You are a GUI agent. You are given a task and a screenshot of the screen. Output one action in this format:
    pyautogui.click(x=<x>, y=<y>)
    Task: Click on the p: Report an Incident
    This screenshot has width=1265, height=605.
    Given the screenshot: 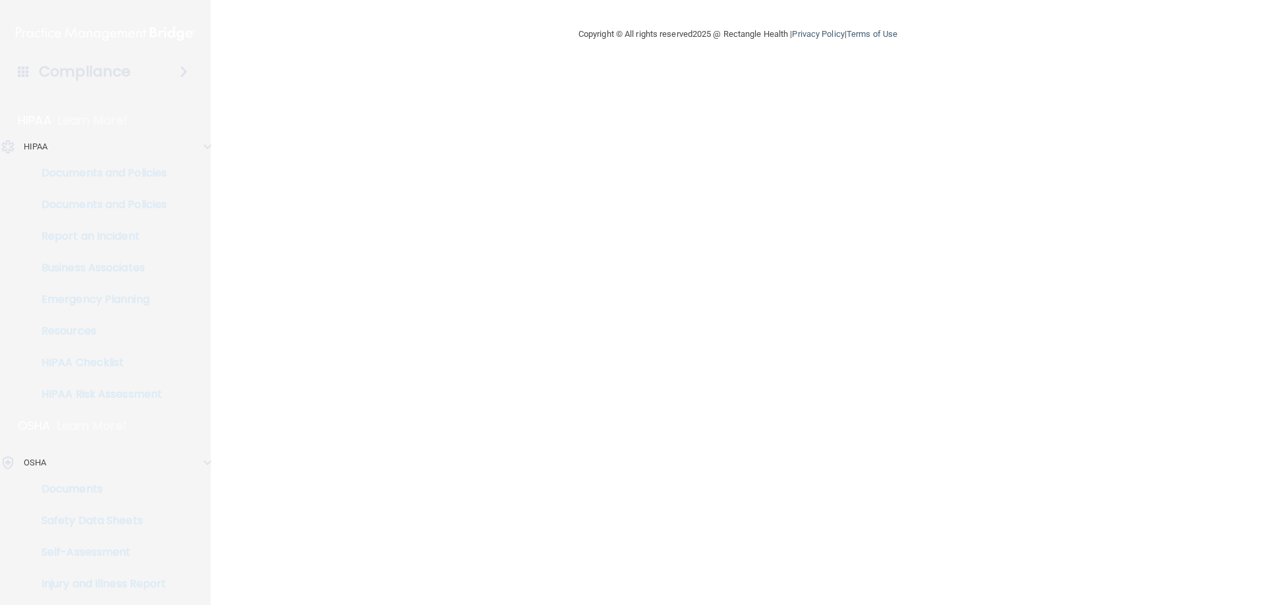 What is the action you would take?
    pyautogui.click(x=98, y=236)
    